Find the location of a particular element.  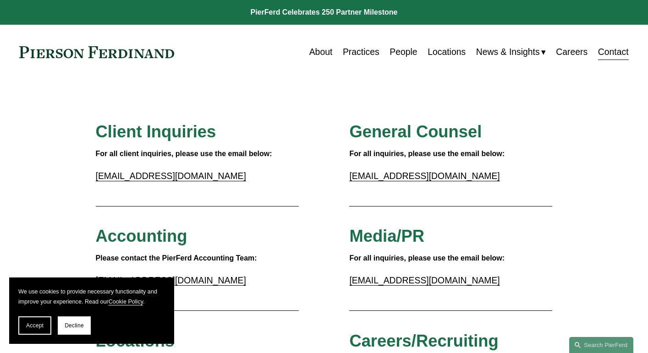

button: Accept is located at coordinates (35, 326).